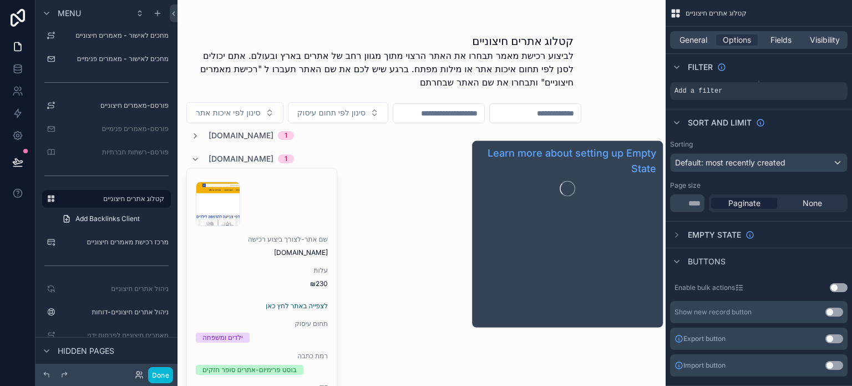 This screenshot has height=386, width=852. What do you see at coordinates (114, 335) in the screenshot?
I see `label: מאמרים חיצוניים לפרסום ידני` at bounding box center [114, 335].